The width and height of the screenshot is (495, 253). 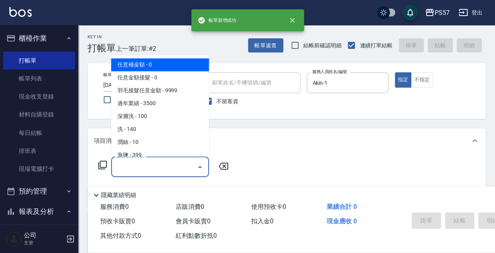 What do you see at coordinates (292, 20) in the screenshot?
I see `button: close` at bounding box center [292, 20].